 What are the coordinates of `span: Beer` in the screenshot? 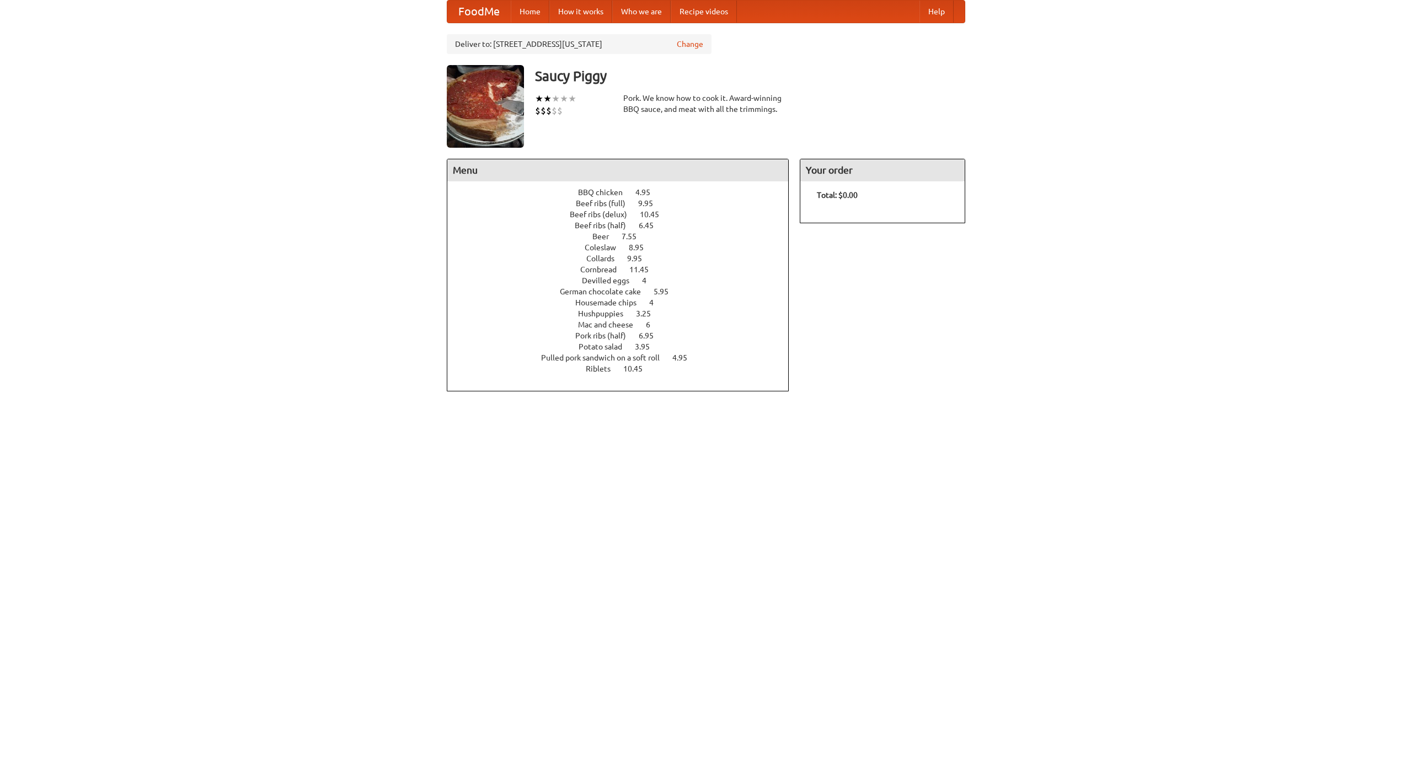 It's located at (606, 237).